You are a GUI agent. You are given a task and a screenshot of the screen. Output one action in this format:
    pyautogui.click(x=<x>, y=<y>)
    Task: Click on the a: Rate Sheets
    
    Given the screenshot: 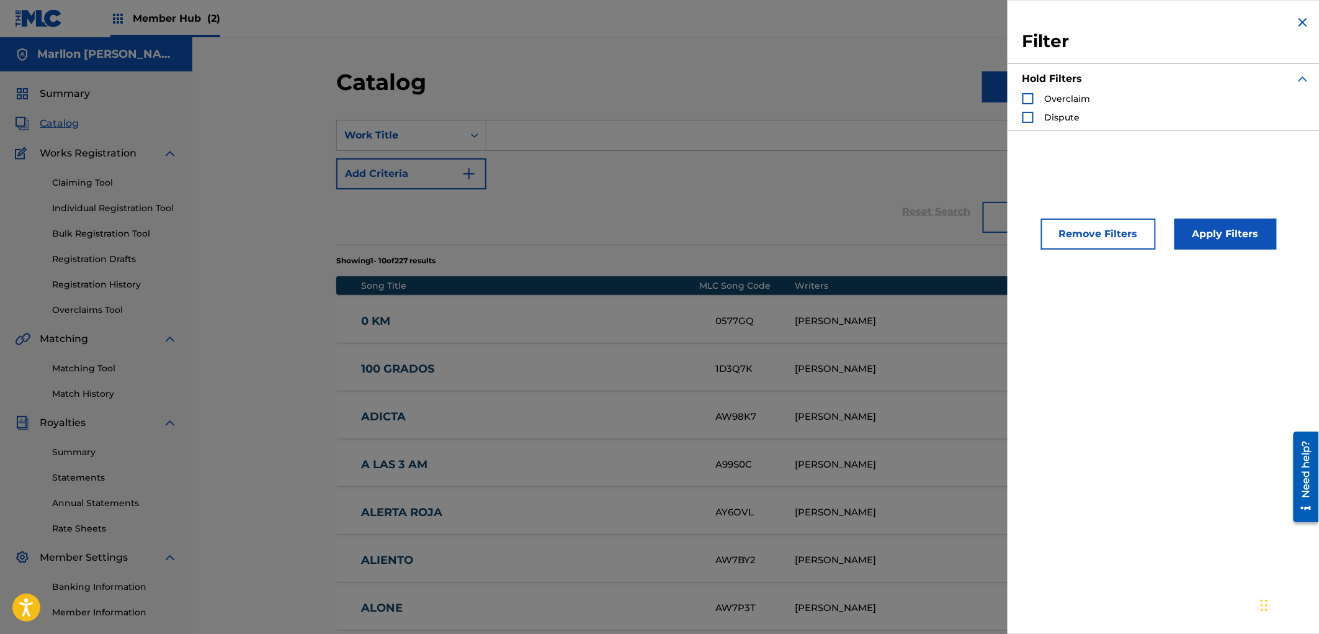 What is the action you would take?
    pyautogui.click(x=115, y=528)
    